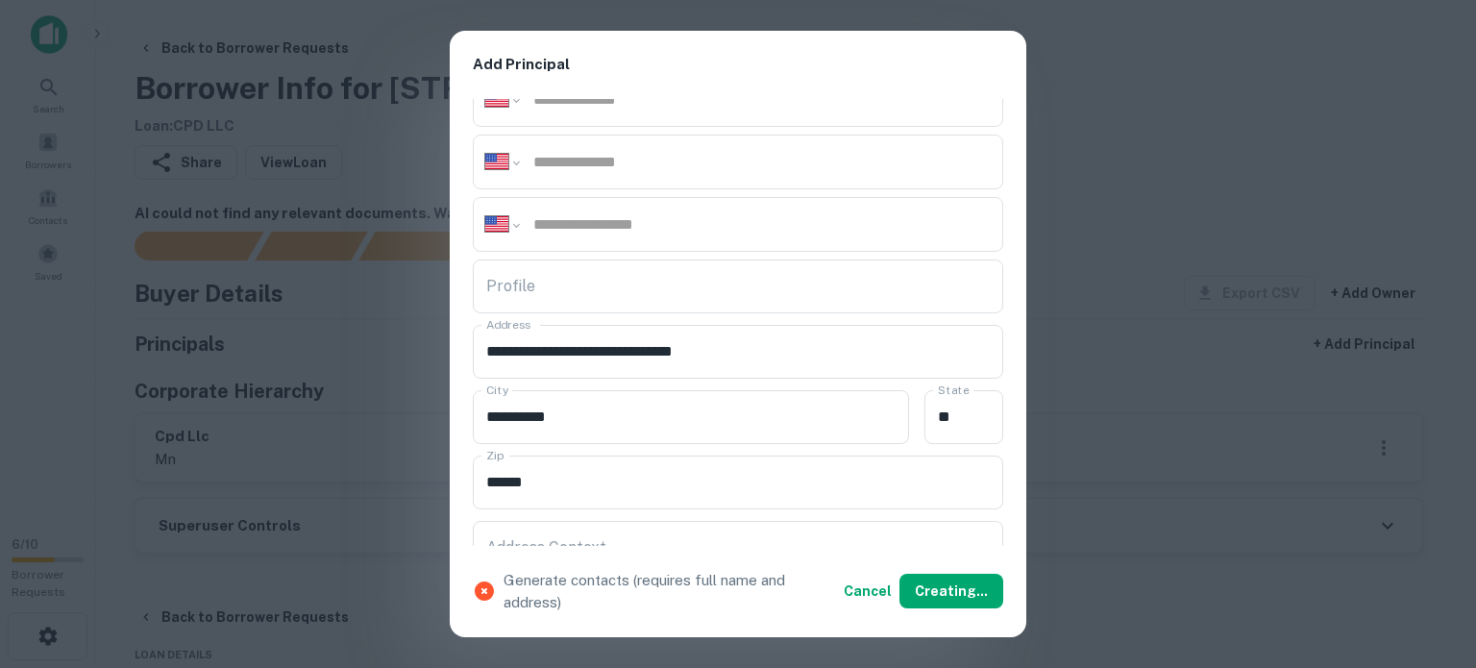  What do you see at coordinates (953, 389) in the screenshot?
I see `label: State` at bounding box center [953, 389].